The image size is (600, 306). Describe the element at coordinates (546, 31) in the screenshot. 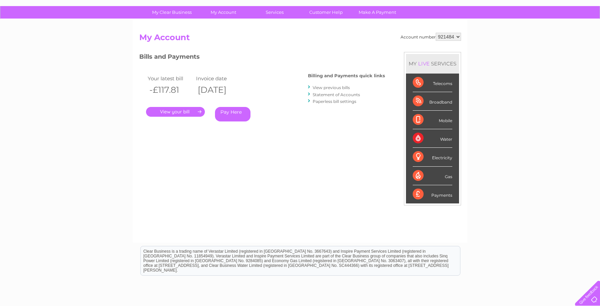

I see `a: Blog` at that location.